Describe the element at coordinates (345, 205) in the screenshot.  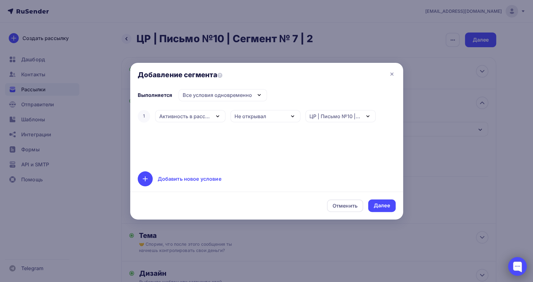
I see `div: Отменить` at that location.